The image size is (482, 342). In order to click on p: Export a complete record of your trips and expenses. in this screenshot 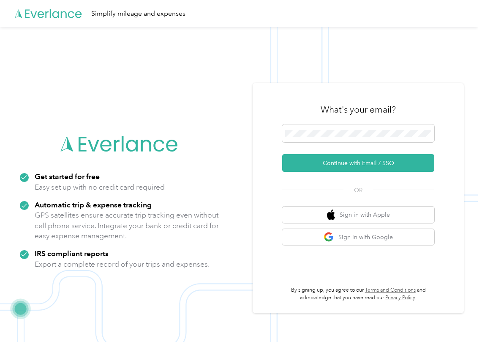, I will do `click(122, 264)`.